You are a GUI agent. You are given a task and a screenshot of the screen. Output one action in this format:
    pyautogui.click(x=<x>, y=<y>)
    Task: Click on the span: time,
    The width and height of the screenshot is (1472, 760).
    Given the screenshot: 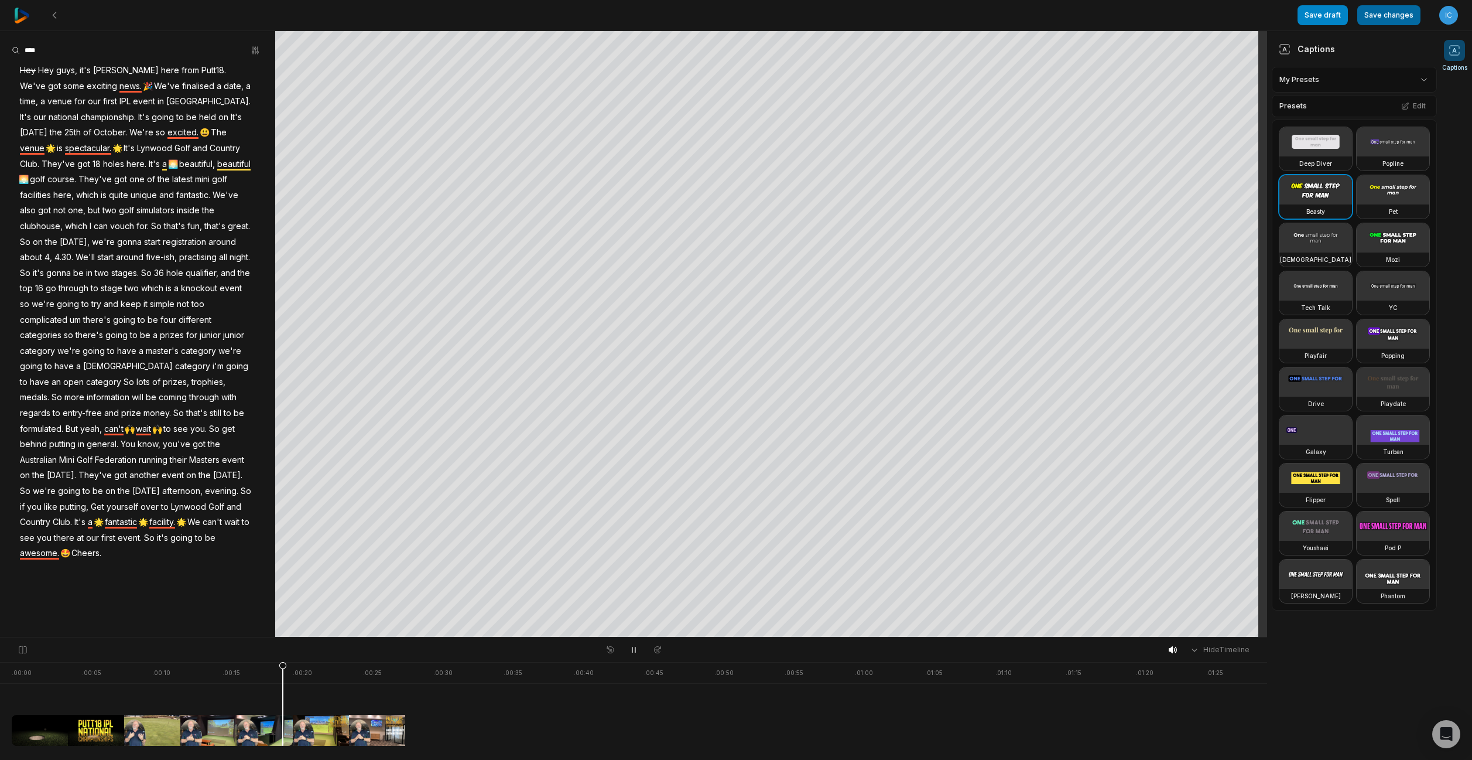 What is the action you would take?
    pyautogui.click(x=29, y=101)
    